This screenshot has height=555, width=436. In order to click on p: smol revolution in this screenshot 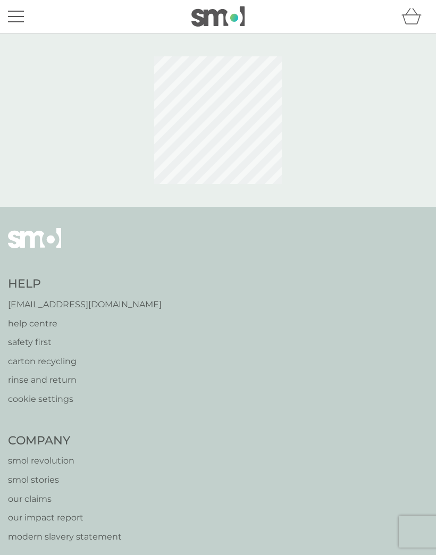, I will do `click(65, 461)`.